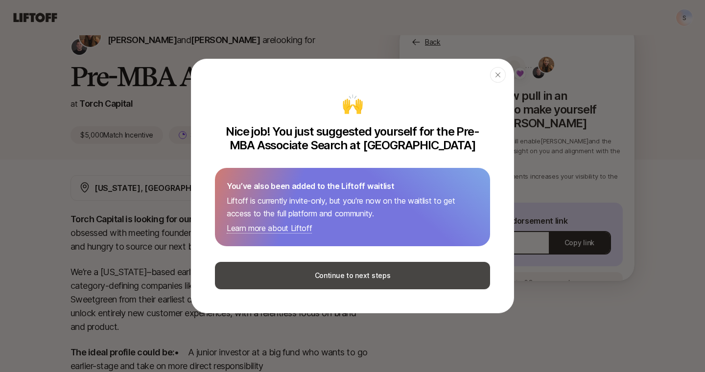 Image resolution: width=705 pixels, height=372 pixels. What do you see at coordinates (353, 207) in the screenshot?
I see `p: Liftoff is currently invite-only, but you're now on the waitlist to get access to the full platfo...` at bounding box center [353, 207].